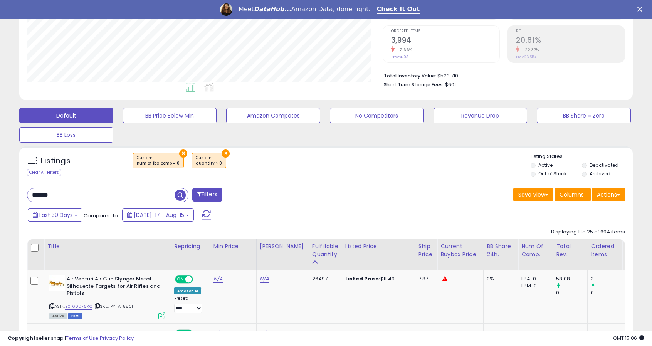 The image size is (652, 346). Describe the element at coordinates (609, 195) in the screenshot. I see `button: Actions` at that location.